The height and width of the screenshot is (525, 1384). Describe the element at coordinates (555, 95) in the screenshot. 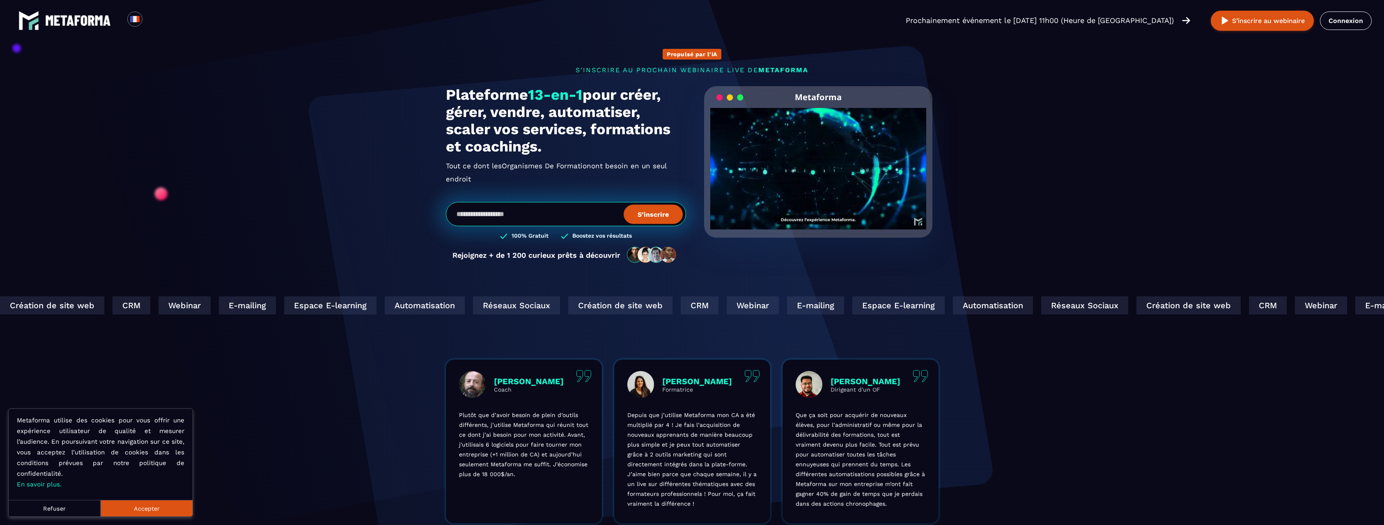

I see `span: 13-en-1` at that location.